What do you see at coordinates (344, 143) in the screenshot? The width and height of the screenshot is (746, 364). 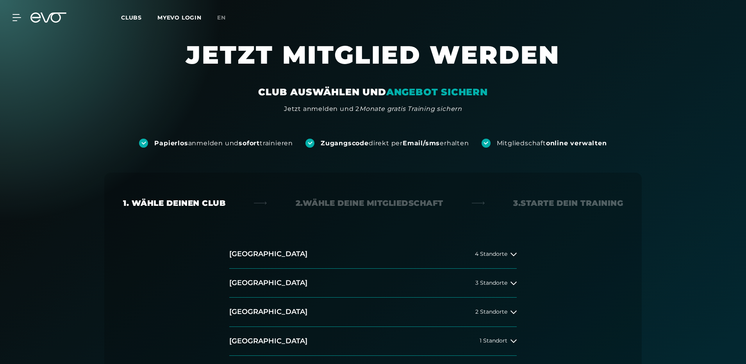 I see `strong: Zugangscode` at bounding box center [344, 143].